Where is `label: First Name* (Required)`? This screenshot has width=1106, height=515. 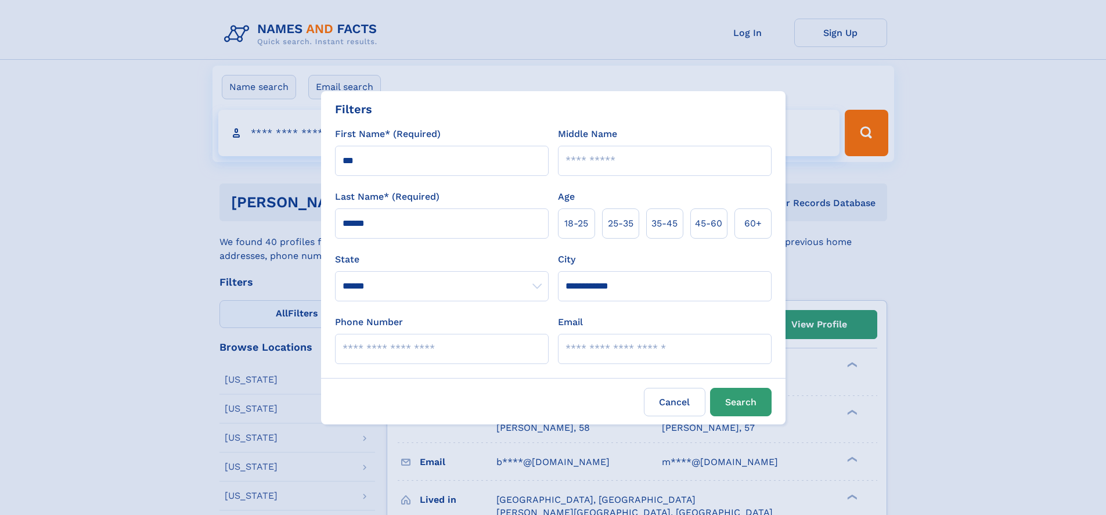 label: First Name* (Required) is located at coordinates (388, 134).